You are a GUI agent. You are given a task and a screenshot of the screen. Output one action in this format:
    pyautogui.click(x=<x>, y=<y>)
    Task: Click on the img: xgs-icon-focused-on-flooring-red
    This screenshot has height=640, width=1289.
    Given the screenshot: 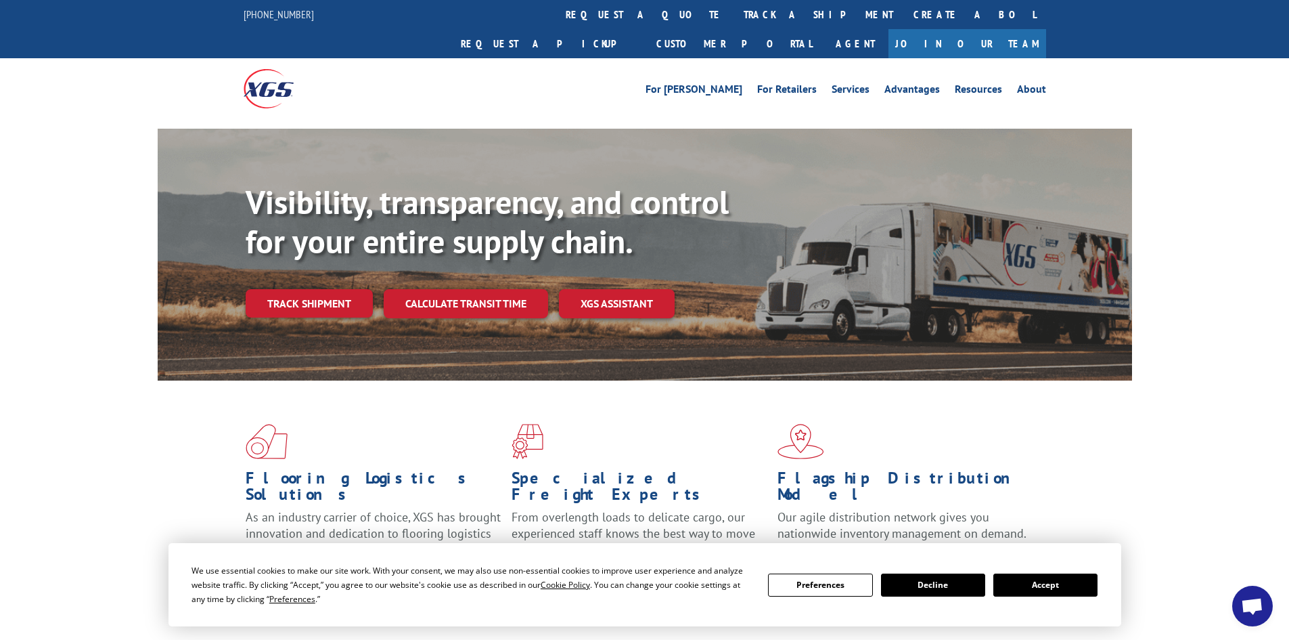 What is the action you would take?
    pyautogui.click(x=527, y=441)
    